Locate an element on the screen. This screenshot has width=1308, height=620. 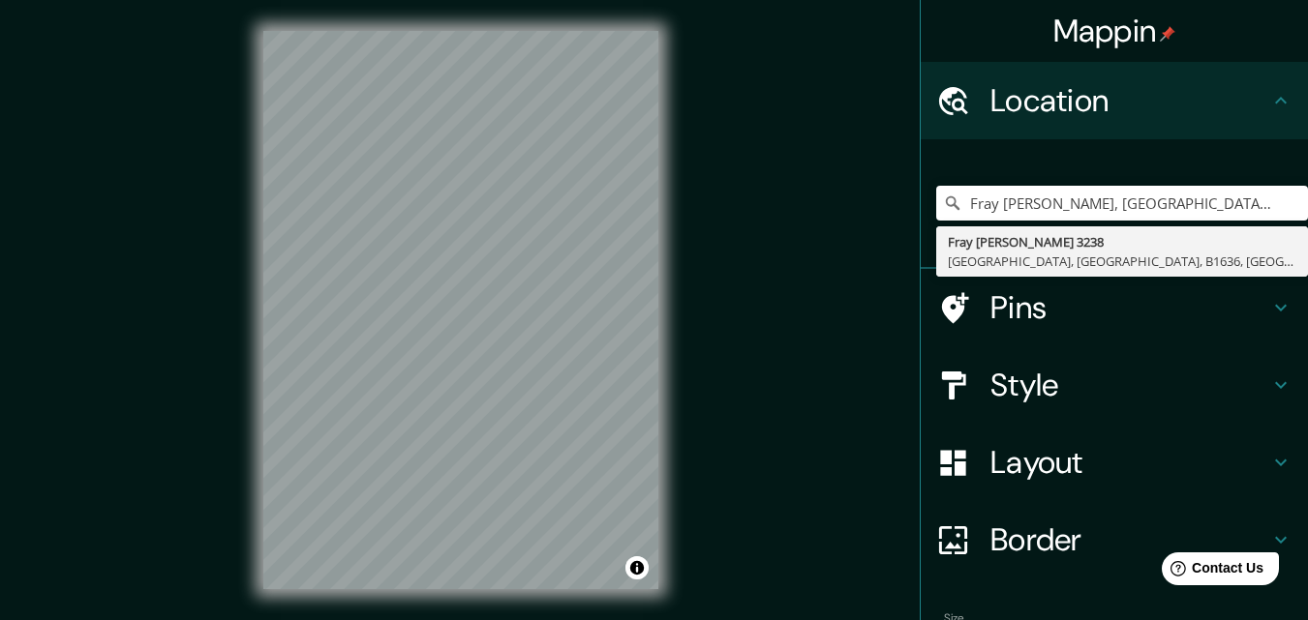
h4: Style is located at coordinates (1130, 385).